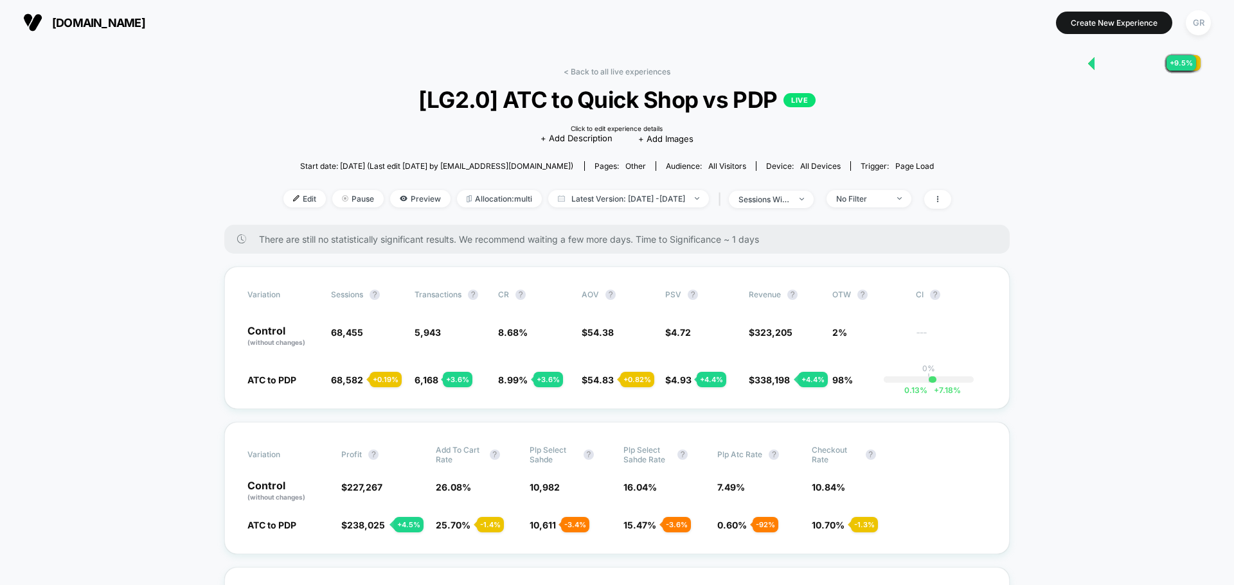 Image resolution: width=1234 pixels, height=585 pixels. What do you see at coordinates (469, 199) in the screenshot?
I see `img: rebalance` at bounding box center [469, 199].